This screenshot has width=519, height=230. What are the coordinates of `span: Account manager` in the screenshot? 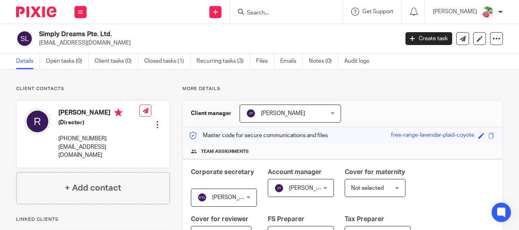 It's located at (295, 172).